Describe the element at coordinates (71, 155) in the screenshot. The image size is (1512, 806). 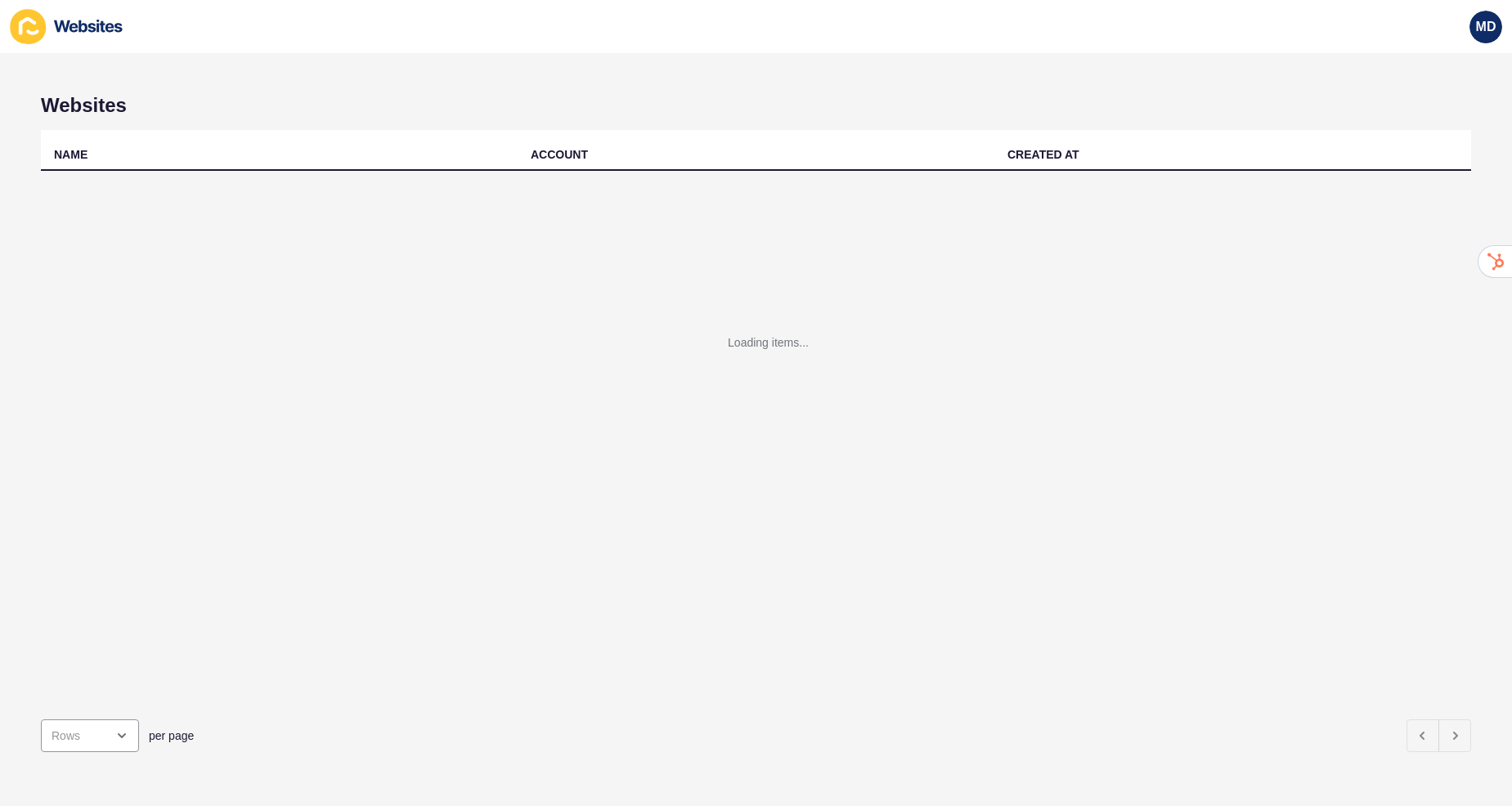
I see `div: NAME` at that location.